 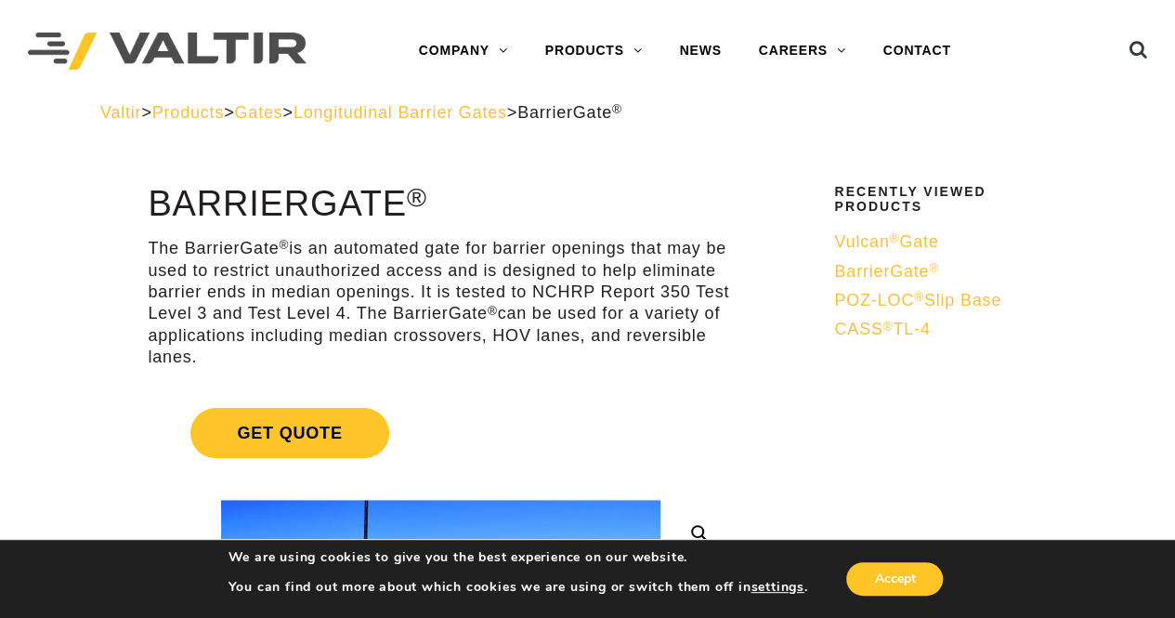 What do you see at coordinates (593, 51) in the screenshot?
I see `a: PRODUCTS` at bounding box center [593, 51].